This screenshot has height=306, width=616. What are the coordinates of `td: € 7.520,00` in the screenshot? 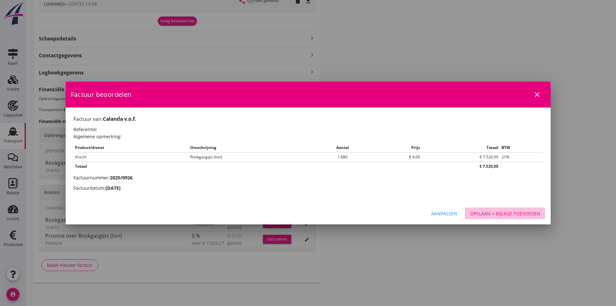 It's located at (461, 157).